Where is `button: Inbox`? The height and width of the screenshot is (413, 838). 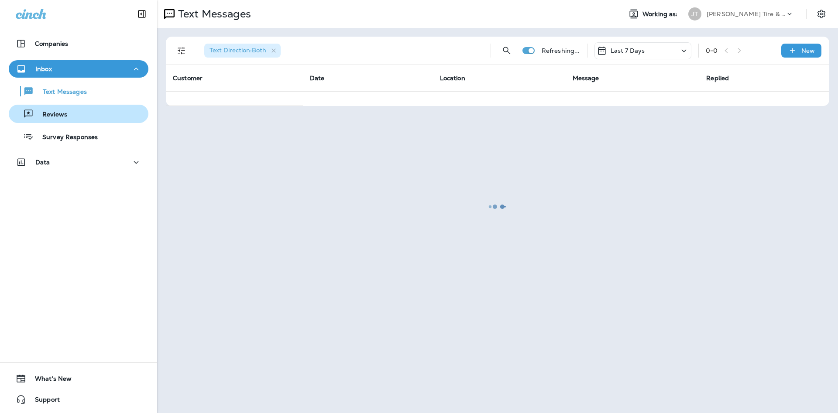 button: Inbox is located at coordinates (79, 69).